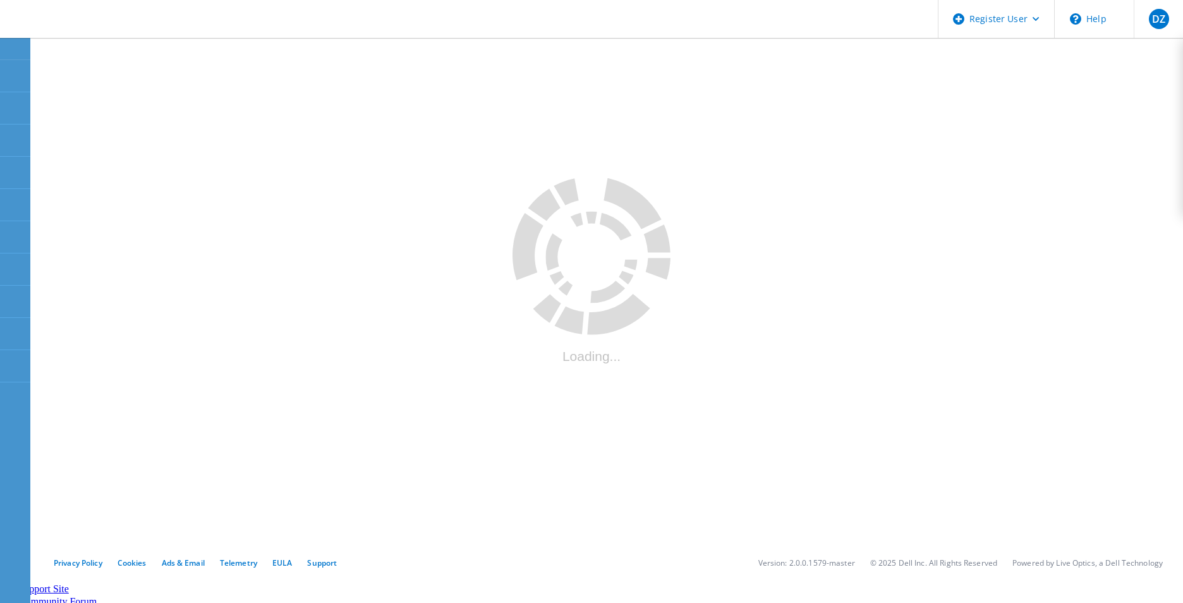  What do you see at coordinates (592, 357) in the screenshot?
I see `div: Loading...` at bounding box center [592, 357].